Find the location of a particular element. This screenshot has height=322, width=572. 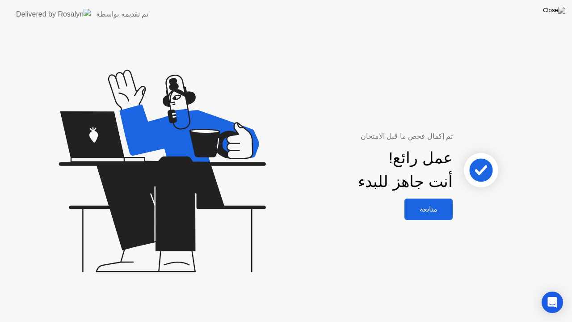

div: تم تقديمه بواسطة is located at coordinates (122, 14).